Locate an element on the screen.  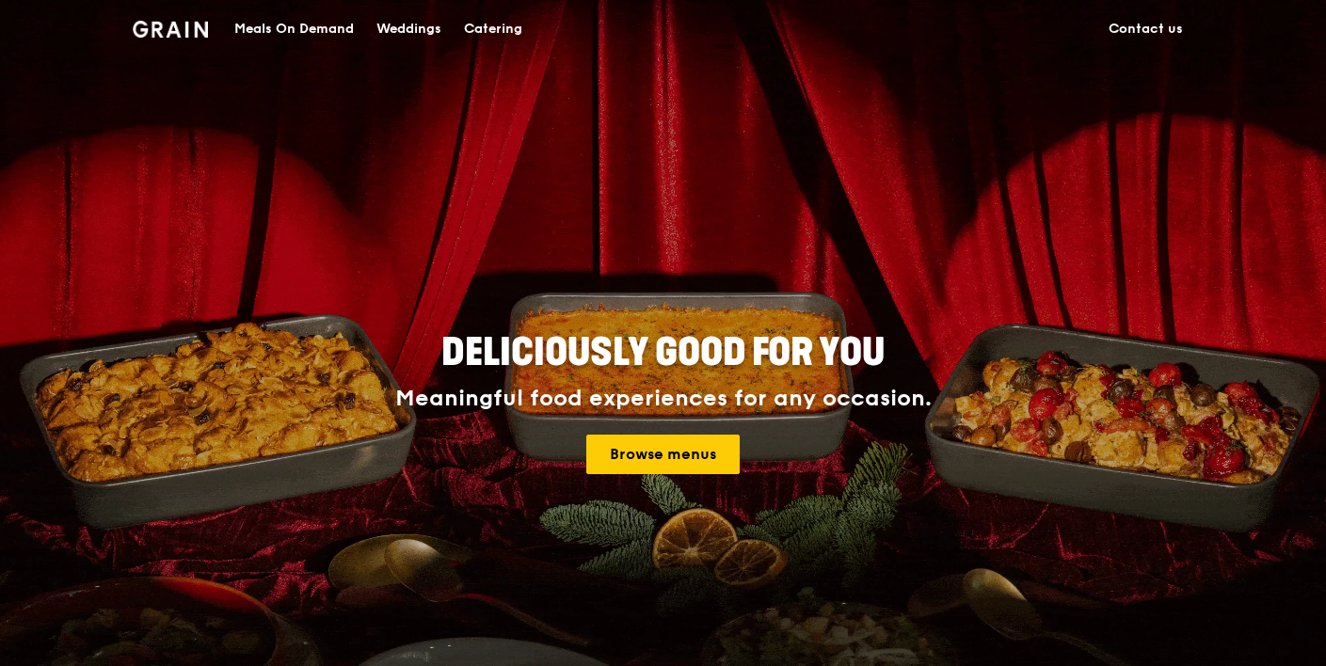
a: Catering is located at coordinates (493, 29).